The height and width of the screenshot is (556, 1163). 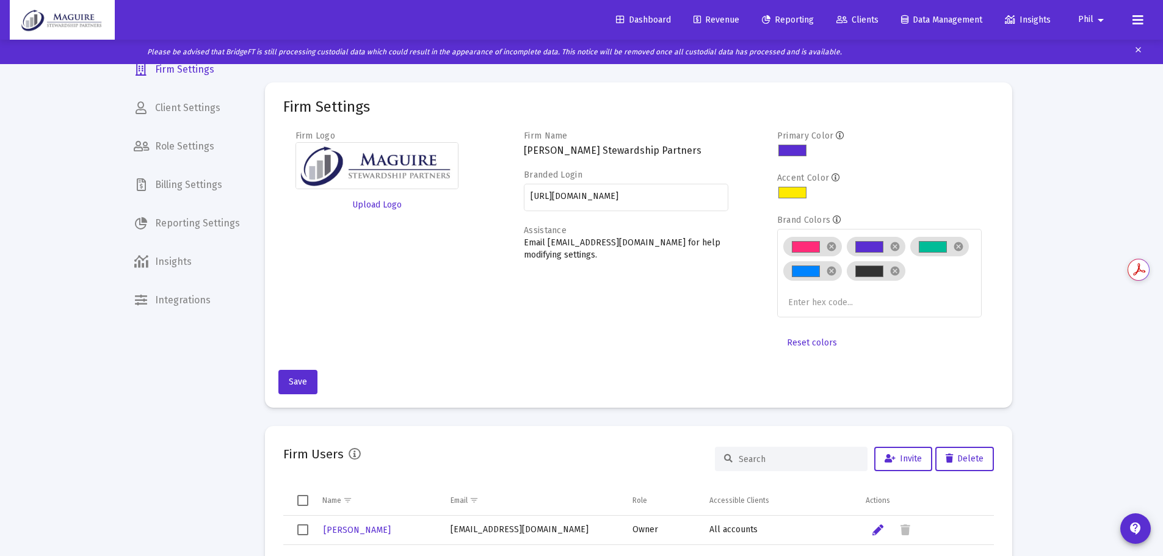 I want to click on div: Select row, so click(x=303, y=530).